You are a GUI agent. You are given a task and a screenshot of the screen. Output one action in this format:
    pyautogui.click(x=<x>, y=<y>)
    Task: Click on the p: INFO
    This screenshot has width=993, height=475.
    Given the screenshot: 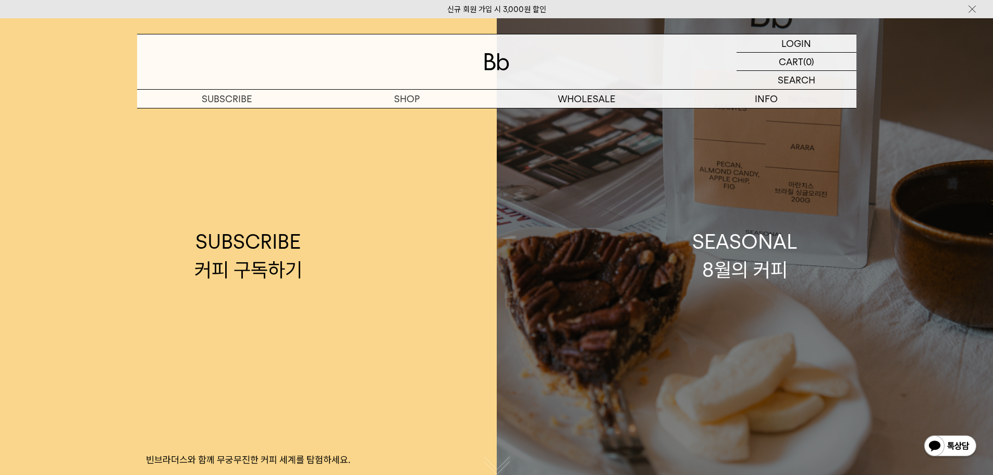 What is the action you would take?
    pyautogui.click(x=766, y=98)
    